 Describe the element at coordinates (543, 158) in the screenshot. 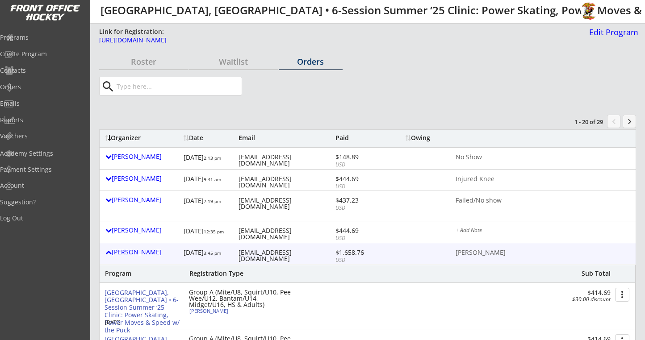

I see `div: No Show` at that location.